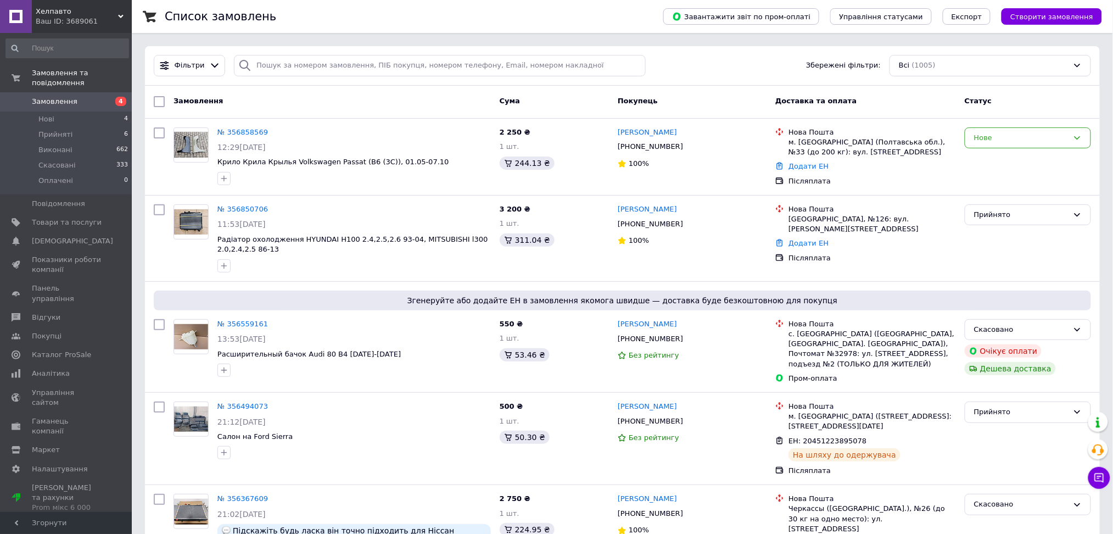 Image resolution: width=1113 pixels, height=534 pixels. I want to click on span: 500 ₴, so click(511, 406).